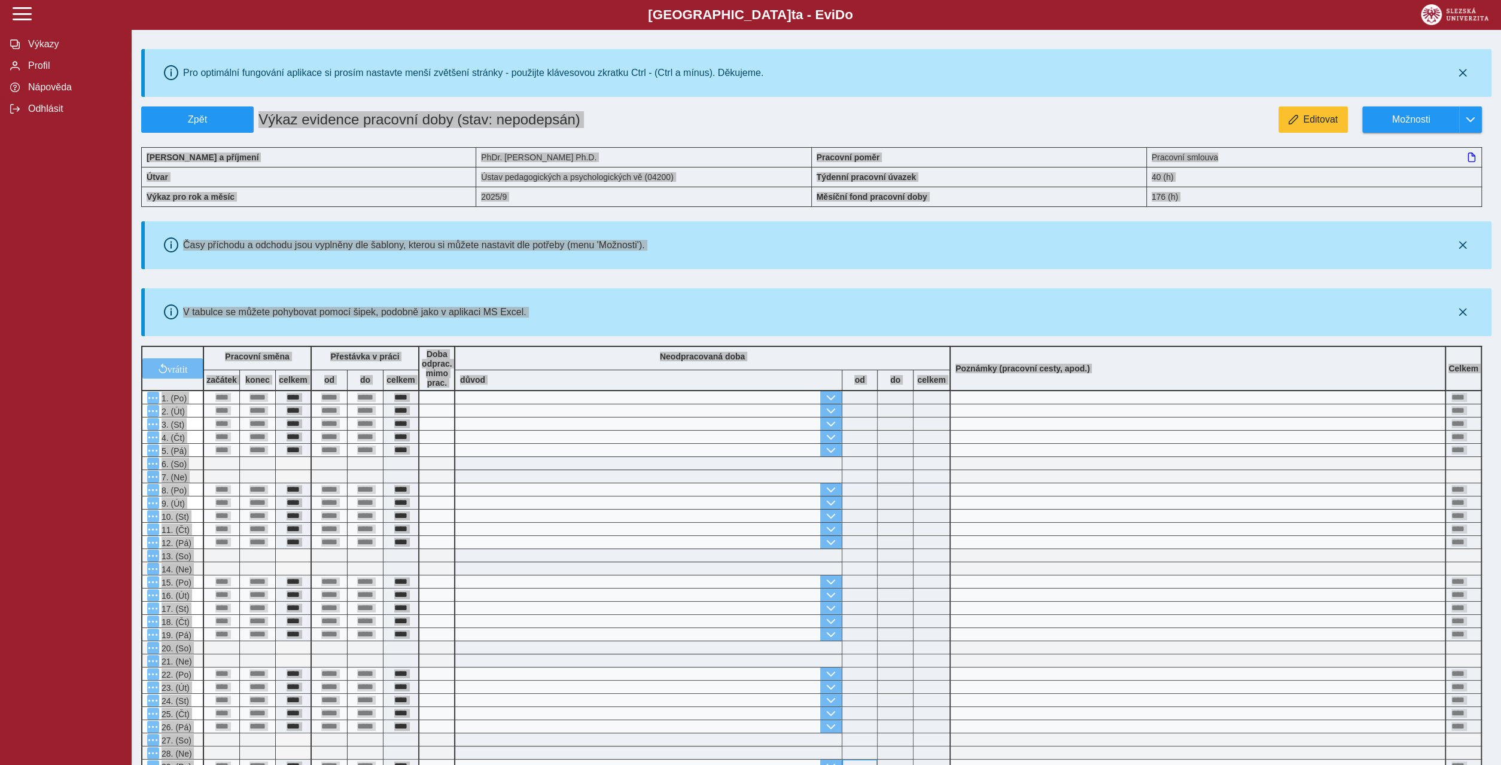 Image resolution: width=1501 pixels, height=765 pixels. Describe the element at coordinates (414, 245) in the screenshot. I see `div: Časy příchodu a odchodu jsou vyplněny dle šablony, kterou si můžete nastavit dle potřeby (menu 'M...` at that location.